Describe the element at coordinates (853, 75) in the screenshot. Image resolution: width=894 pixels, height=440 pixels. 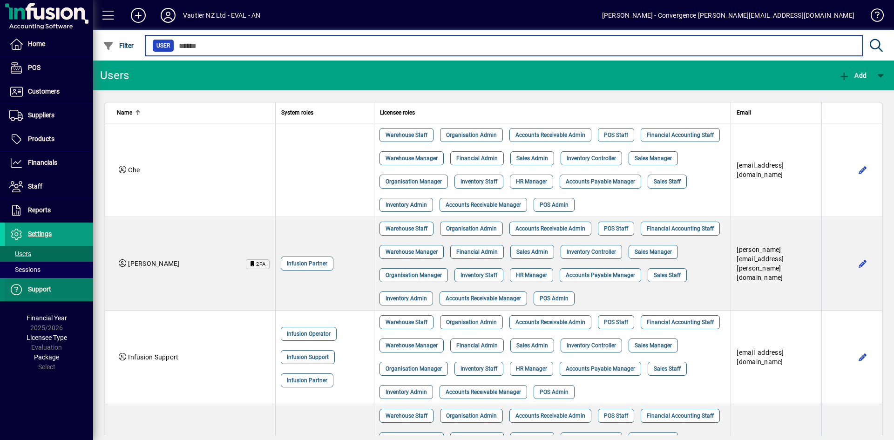
I see `span: Add` at that location.